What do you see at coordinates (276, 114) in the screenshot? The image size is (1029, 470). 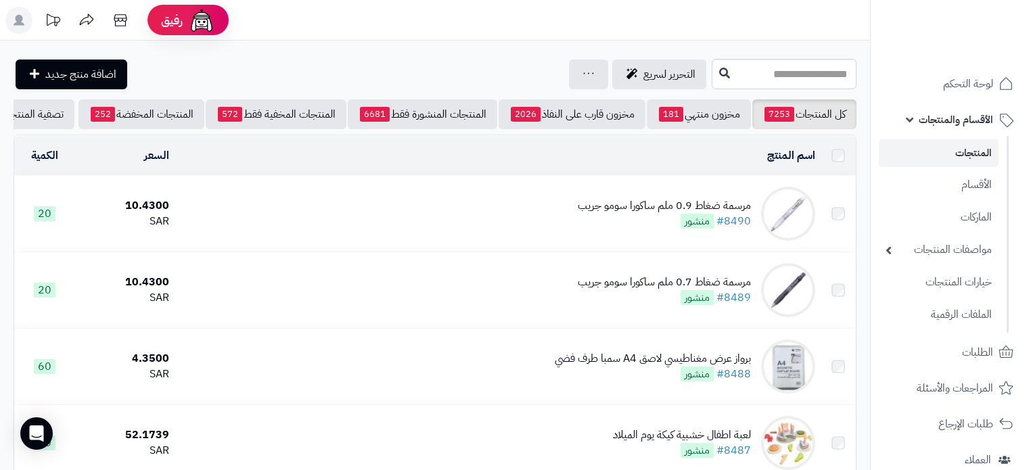 I see `a: المنتجات المخفية فقط572` at bounding box center [276, 114].